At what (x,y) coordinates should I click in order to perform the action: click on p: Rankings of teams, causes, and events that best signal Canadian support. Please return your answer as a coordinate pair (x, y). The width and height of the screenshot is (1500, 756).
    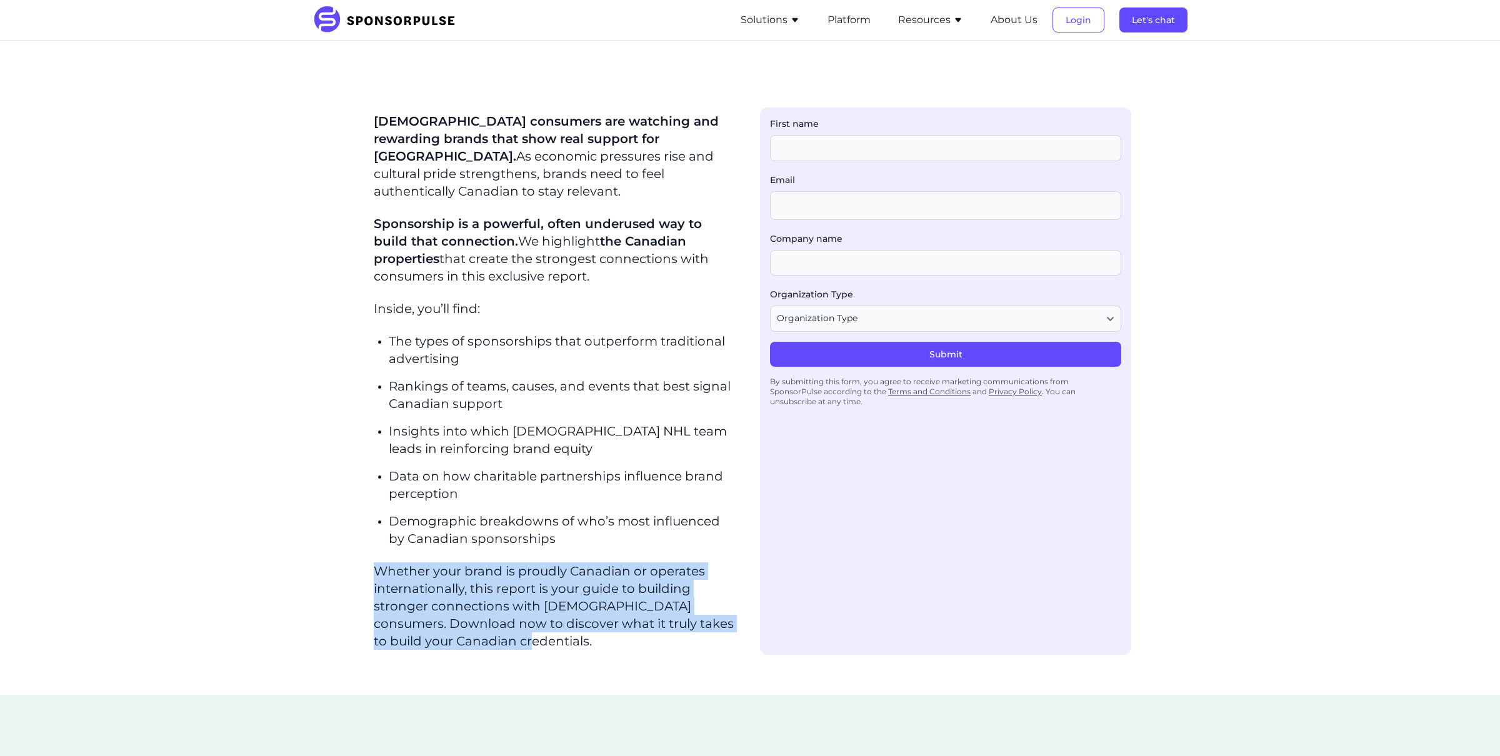
    Looking at the image, I should click on (562, 395).